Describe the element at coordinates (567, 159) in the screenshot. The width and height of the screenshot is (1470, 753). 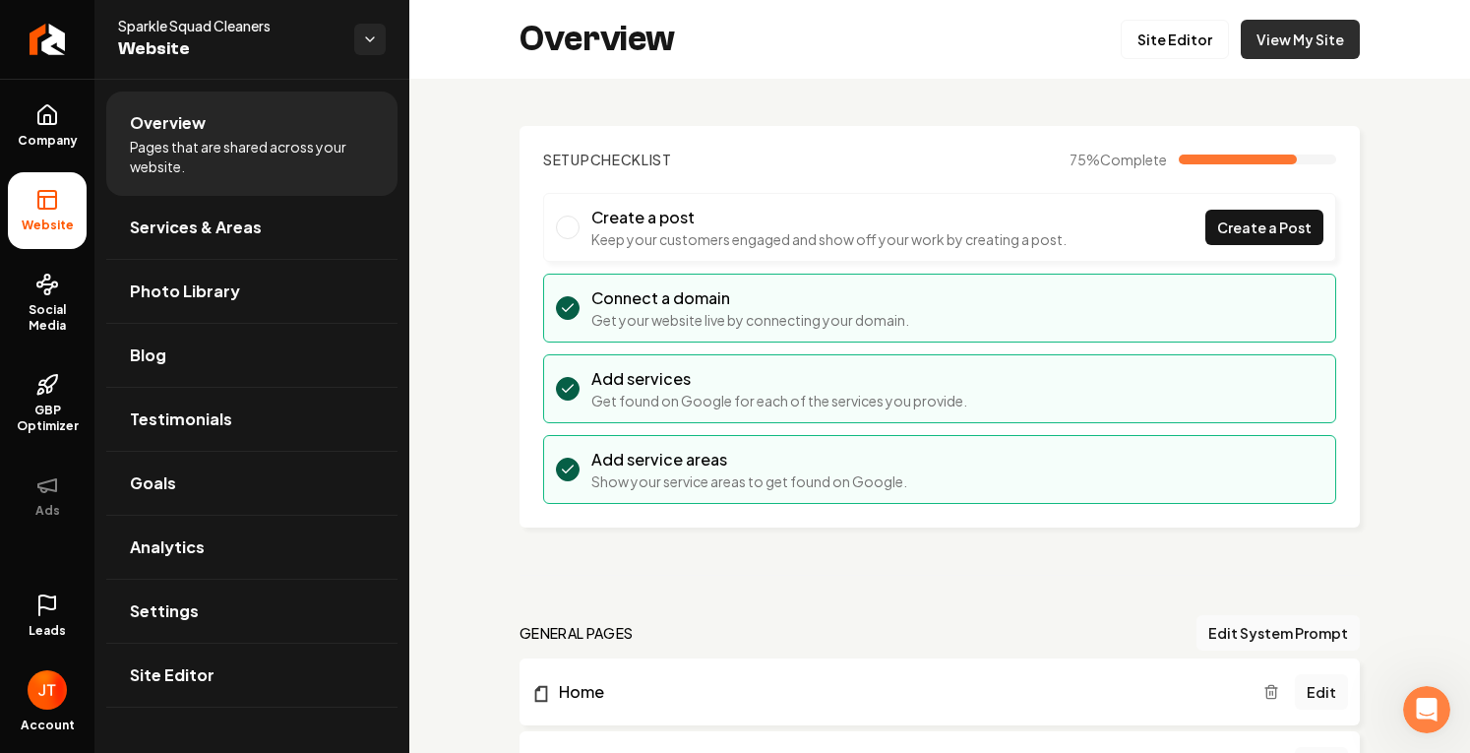
I see `span: Setup` at that location.